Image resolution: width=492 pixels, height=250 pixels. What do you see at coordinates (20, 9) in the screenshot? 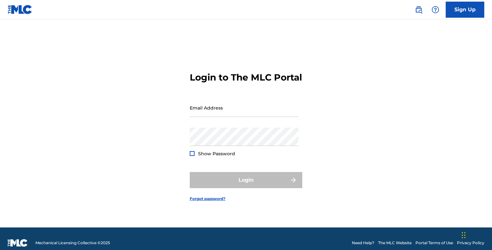
I see `img: MLC Logo` at bounding box center [20, 9].